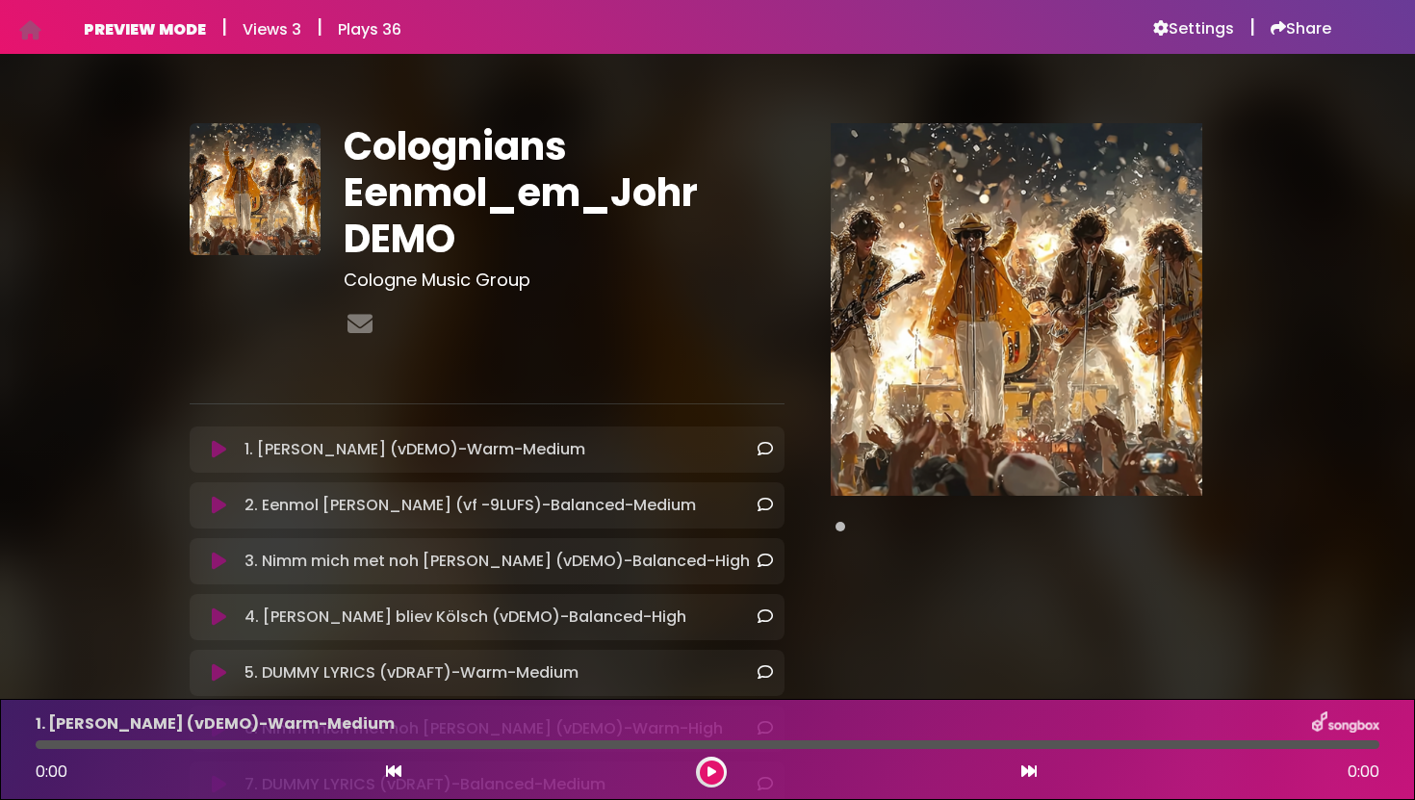 The width and height of the screenshot is (1415, 800). Describe the element at coordinates (1016, 309) in the screenshot. I see `img: Main Media` at that location.